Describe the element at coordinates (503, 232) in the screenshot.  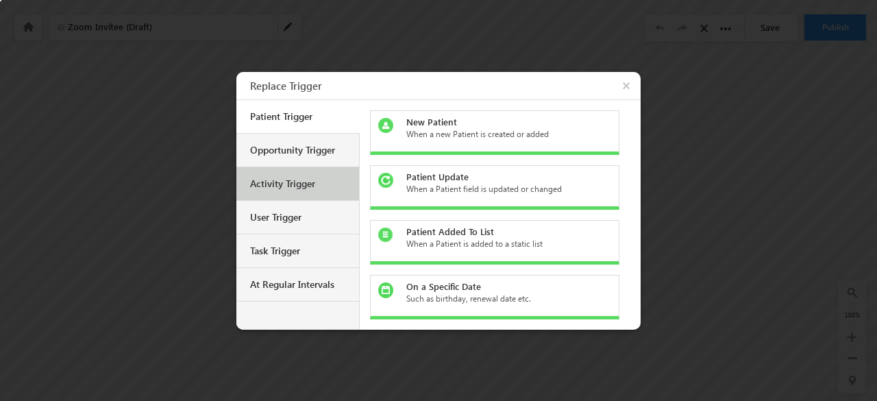
I see `div: Patient Added To List` at that location.